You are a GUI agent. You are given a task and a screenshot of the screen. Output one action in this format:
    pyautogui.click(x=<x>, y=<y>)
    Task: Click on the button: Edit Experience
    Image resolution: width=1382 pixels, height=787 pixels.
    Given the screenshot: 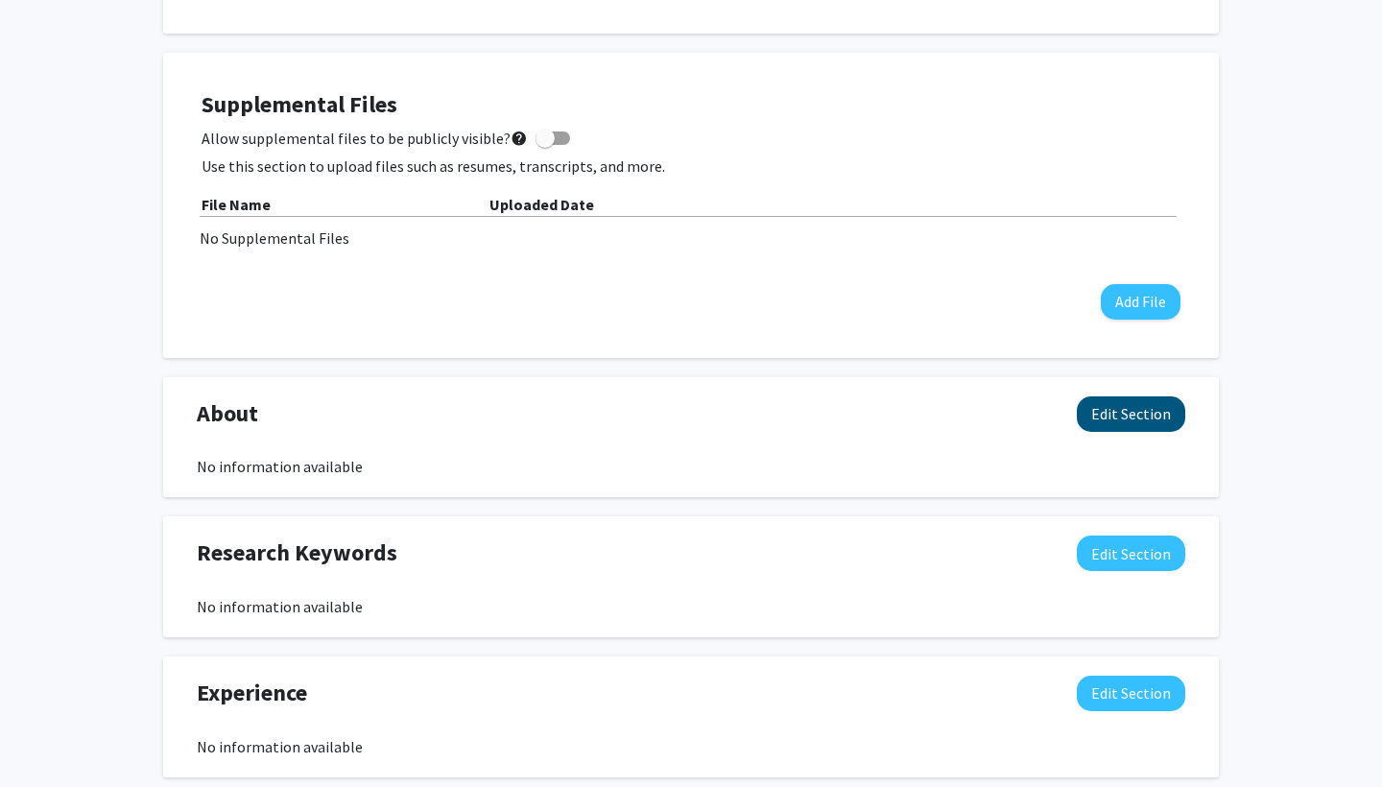 What is the action you would take?
    pyautogui.click(x=1131, y=693)
    